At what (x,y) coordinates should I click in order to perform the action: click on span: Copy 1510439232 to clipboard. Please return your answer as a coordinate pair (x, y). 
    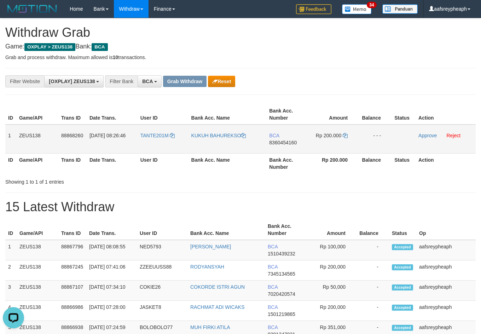
    Looking at the image, I should click on (282, 254).